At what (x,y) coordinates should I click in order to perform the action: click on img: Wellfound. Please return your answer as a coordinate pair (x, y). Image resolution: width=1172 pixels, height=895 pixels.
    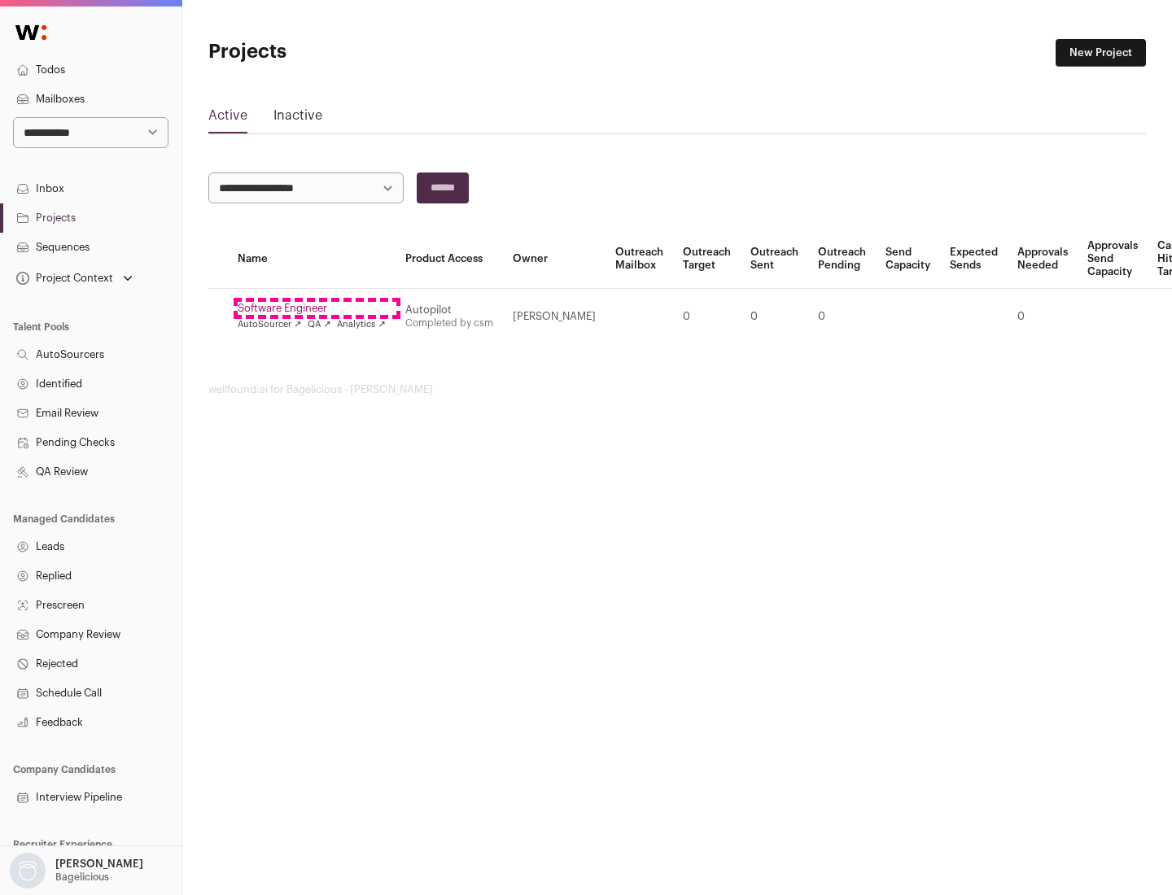
    Looking at the image, I should click on (31, 33).